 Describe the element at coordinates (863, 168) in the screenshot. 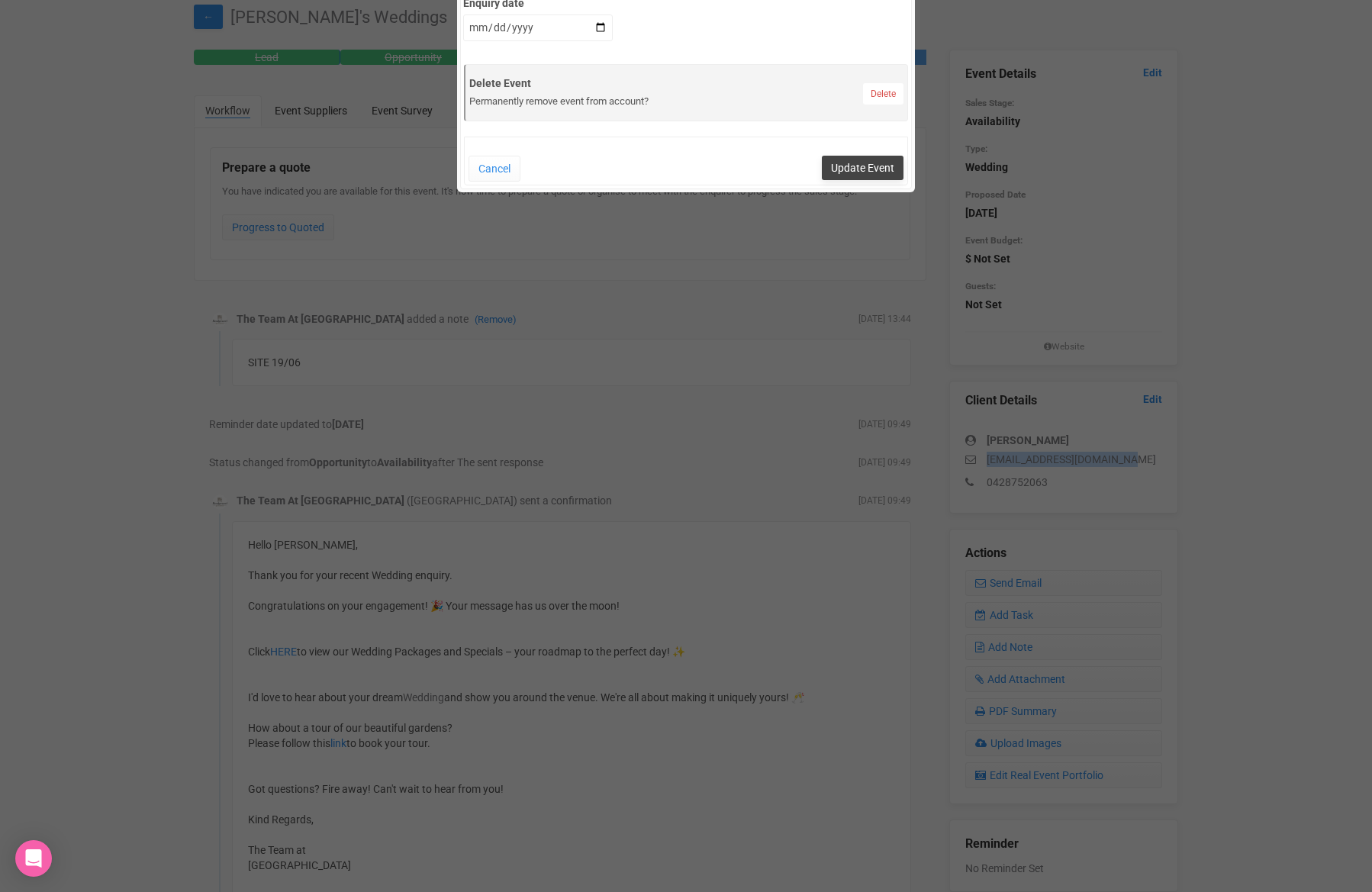

I see `button: Update Event` at that location.